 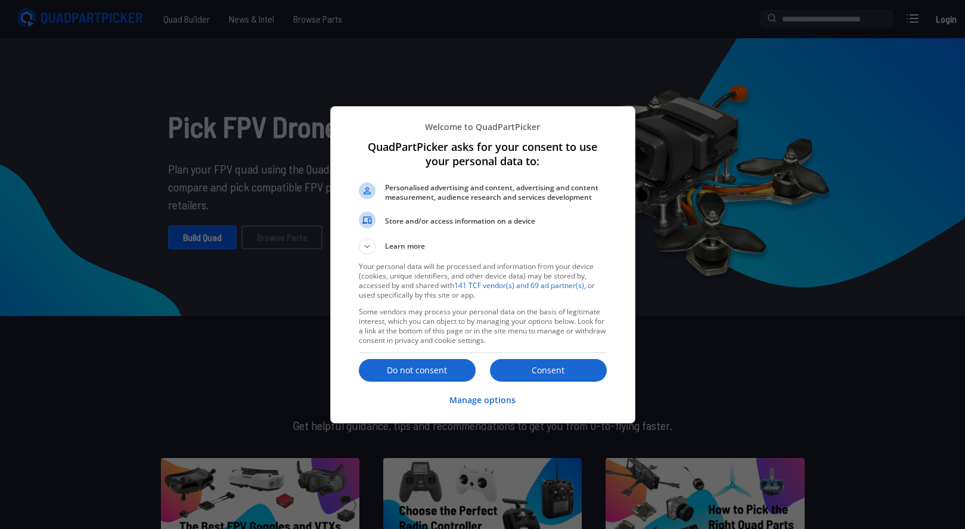 What do you see at coordinates (483, 326) in the screenshot?
I see `p: Some vendors may process your personal data on the basis of legitimate interest, which you can ob...` at bounding box center [483, 326].